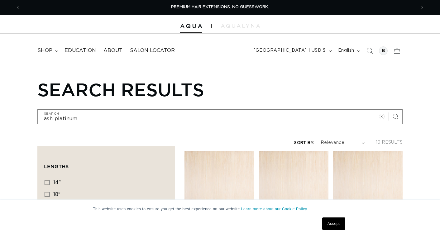 The height and width of the screenshot is (238, 440). What do you see at coordinates (275, 209) in the screenshot?
I see `a: Learn more about our Cookie Policy.` at bounding box center [275, 209].